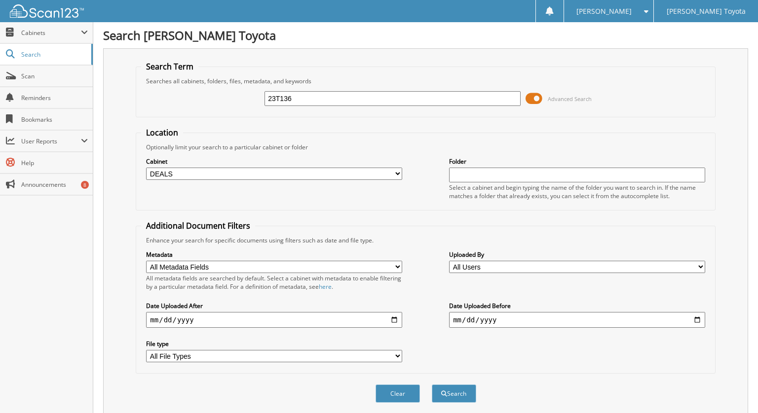 The width and height of the screenshot is (758, 413). Describe the element at coordinates (47, 11) in the screenshot. I see `img: scan123-logo-white.svg` at that location.